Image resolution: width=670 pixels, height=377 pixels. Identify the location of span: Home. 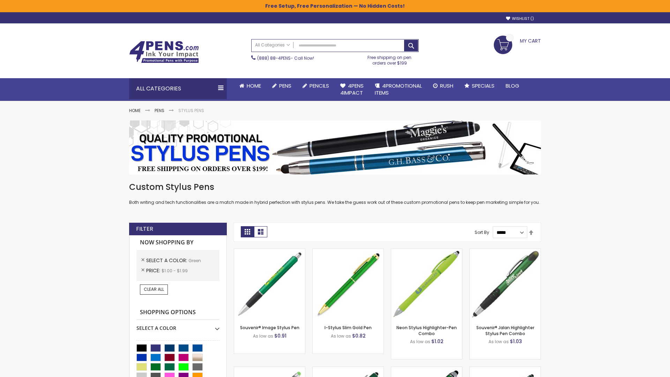
(254, 85).